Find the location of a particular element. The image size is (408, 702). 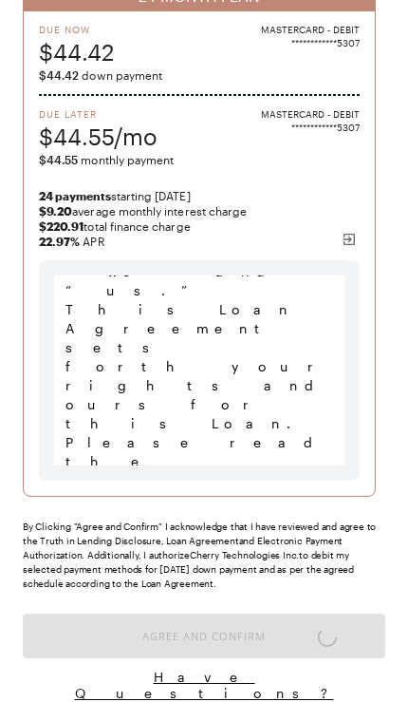

span: $44.55/mo is located at coordinates (98, 136).